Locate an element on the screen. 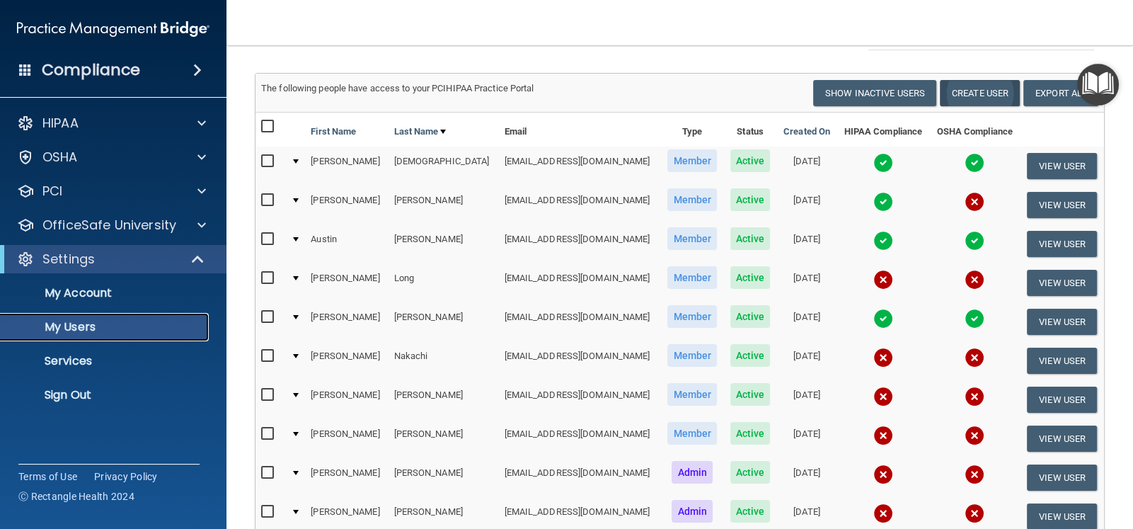  p: OfficeSafe University is located at coordinates (109, 225).